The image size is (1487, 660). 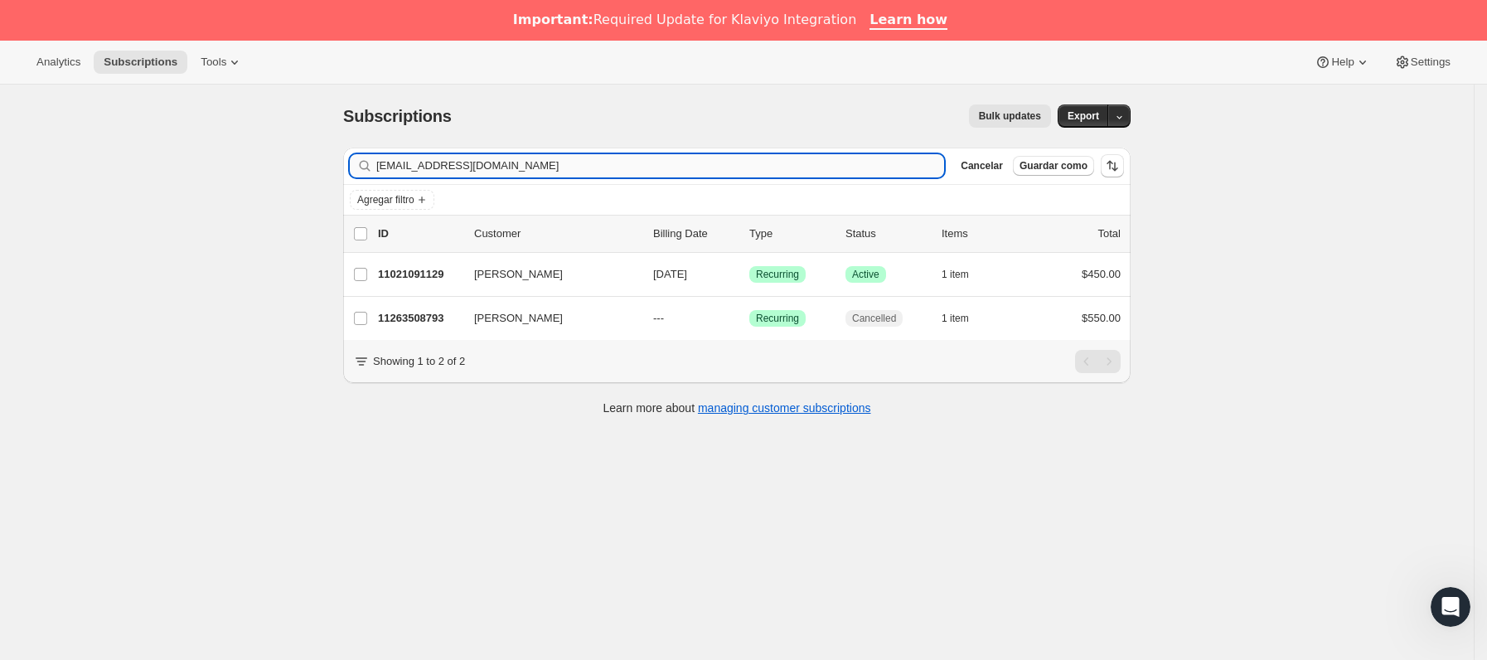 I want to click on a: managing customer subscriptions, so click(x=784, y=408).